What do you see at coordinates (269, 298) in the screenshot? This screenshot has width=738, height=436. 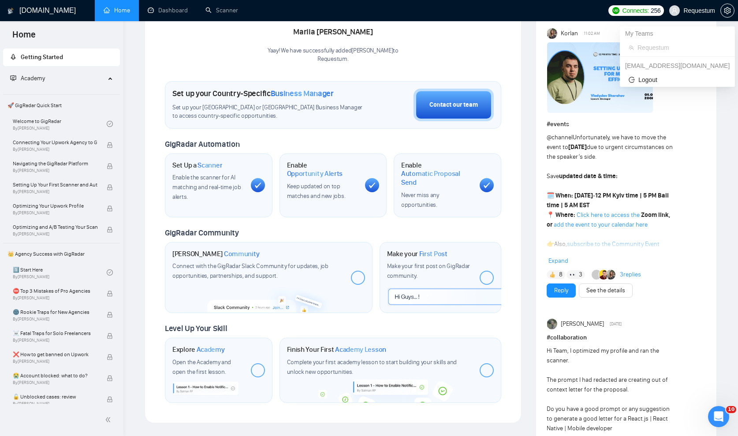 I see `img: slackcommunity-bg.png` at bounding box center [269, 298].